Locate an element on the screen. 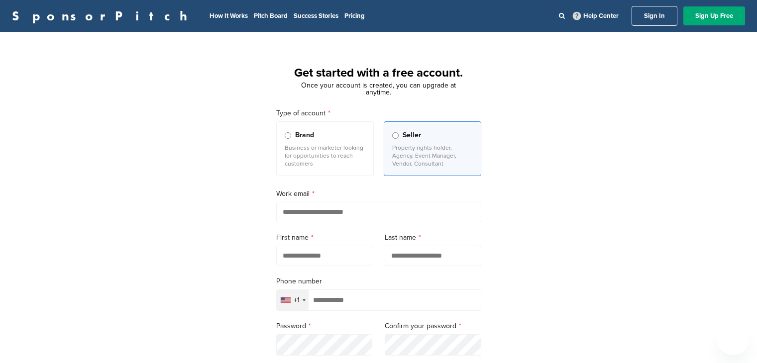 The height and width of the screenshot is (363, 757). a: Help Center is located at coordinates (596, 16).